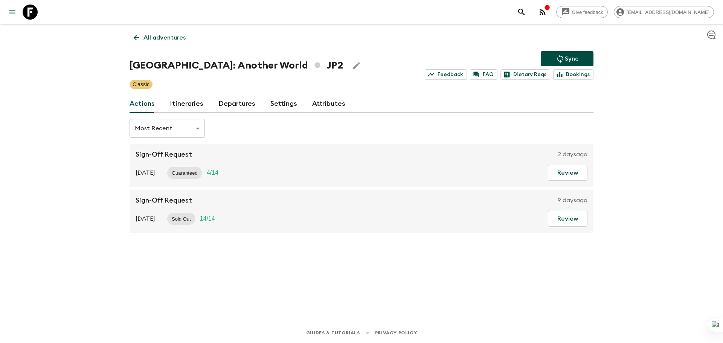 Image resolution: width=723 pixels, height=343 pixels. Describe the element at coordinates (165, 38) in the screenshot. I see `p: All adventures` at that location.